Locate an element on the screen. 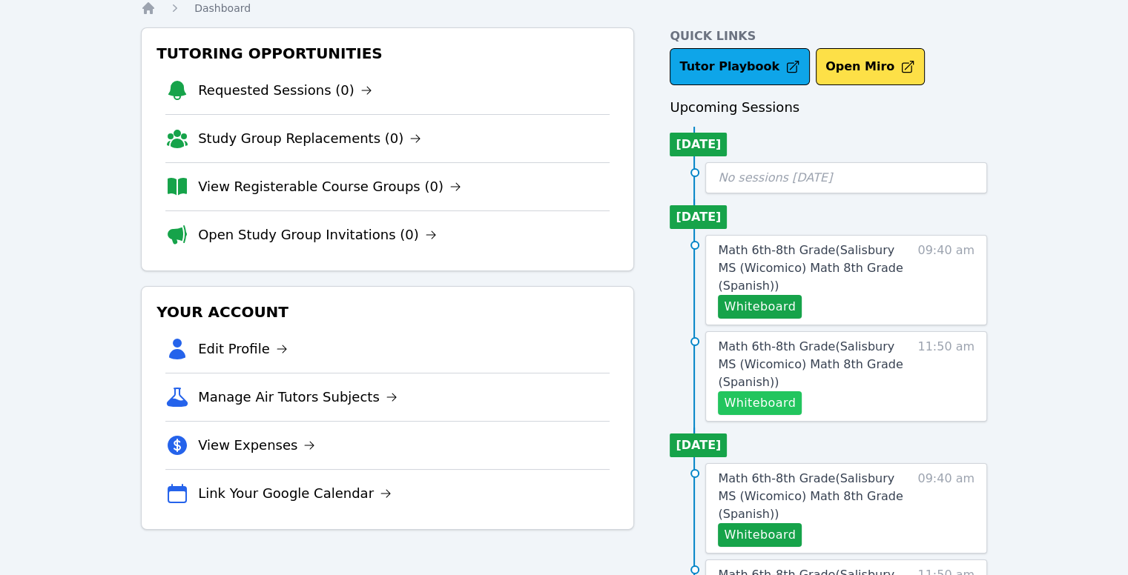  a: Tutor Playbook is located at coordinates (739, 67).